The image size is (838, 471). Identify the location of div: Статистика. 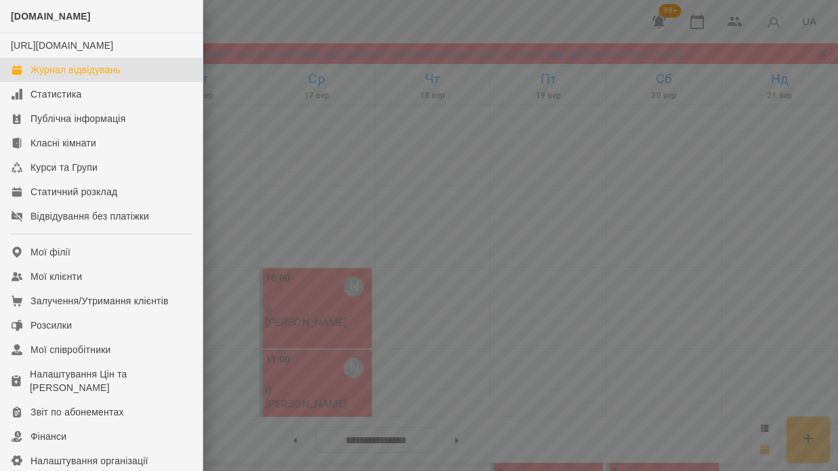
(56, 94).